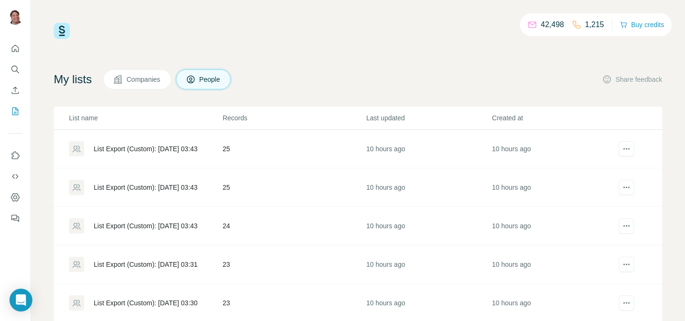 The image size is (685, 321). I want to click on h4: My lists, so click(73, 79).